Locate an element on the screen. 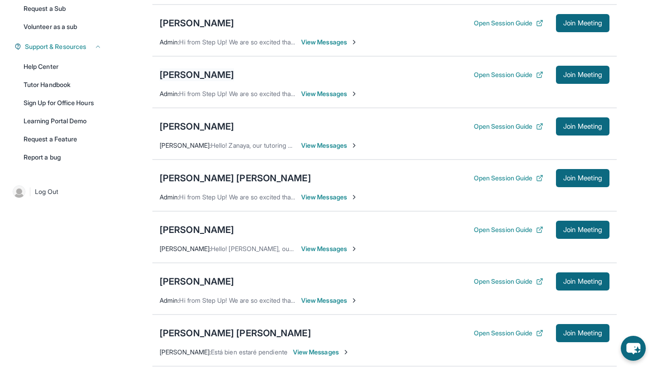 Image resolution: width=653 pixels, height=368 pixels. img: user-img is located at coordinates (19, 192).